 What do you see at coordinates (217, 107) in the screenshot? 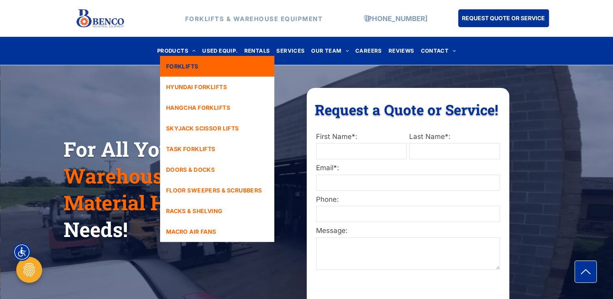
I see `a: HANGCHA FORKLIFTS` at bounding box center [217, 107].